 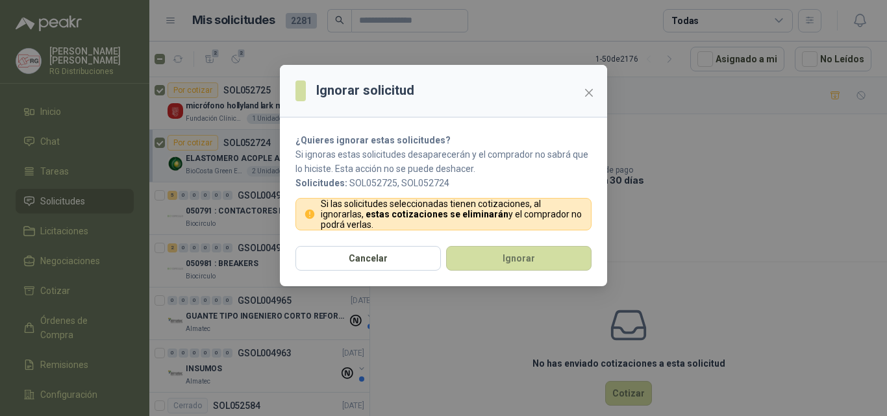 What do you see at coordinates (443, 183) in the screenshot?
I see `p: SOL052725, SOL052724` at bounding box center [443, 183].